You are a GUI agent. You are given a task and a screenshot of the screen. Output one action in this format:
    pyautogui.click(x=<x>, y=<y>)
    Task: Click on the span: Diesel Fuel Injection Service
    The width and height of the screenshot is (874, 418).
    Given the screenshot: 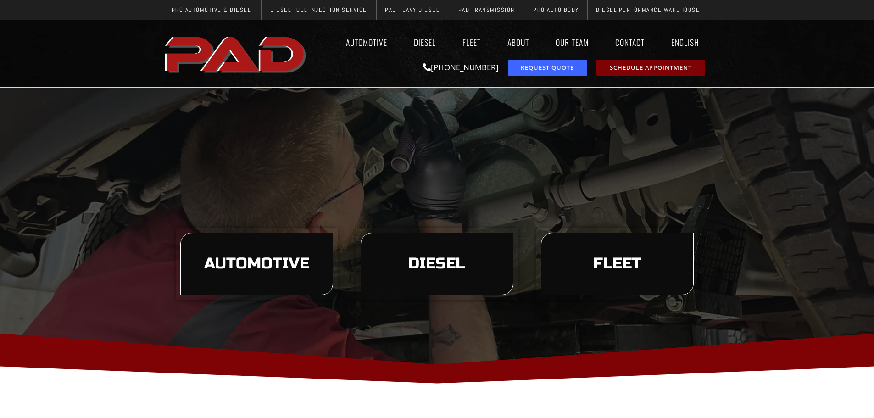 What is the action you would take?
    pyautogui.click(x=318, y=10)
    